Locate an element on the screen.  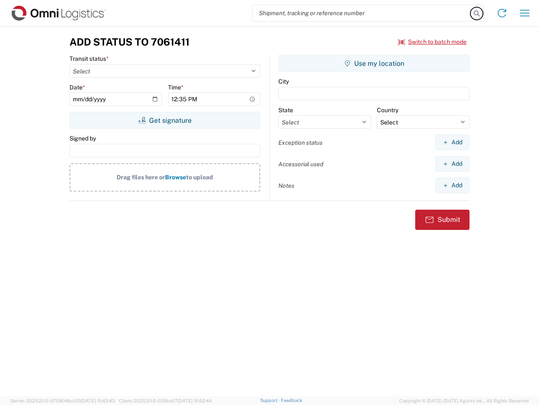
label: Time is located at coordinates (176, 87).